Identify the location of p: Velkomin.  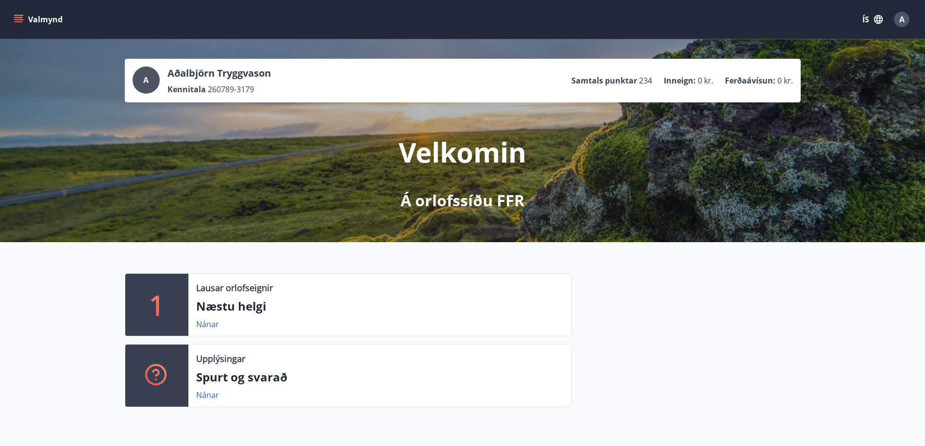
(462, 152).